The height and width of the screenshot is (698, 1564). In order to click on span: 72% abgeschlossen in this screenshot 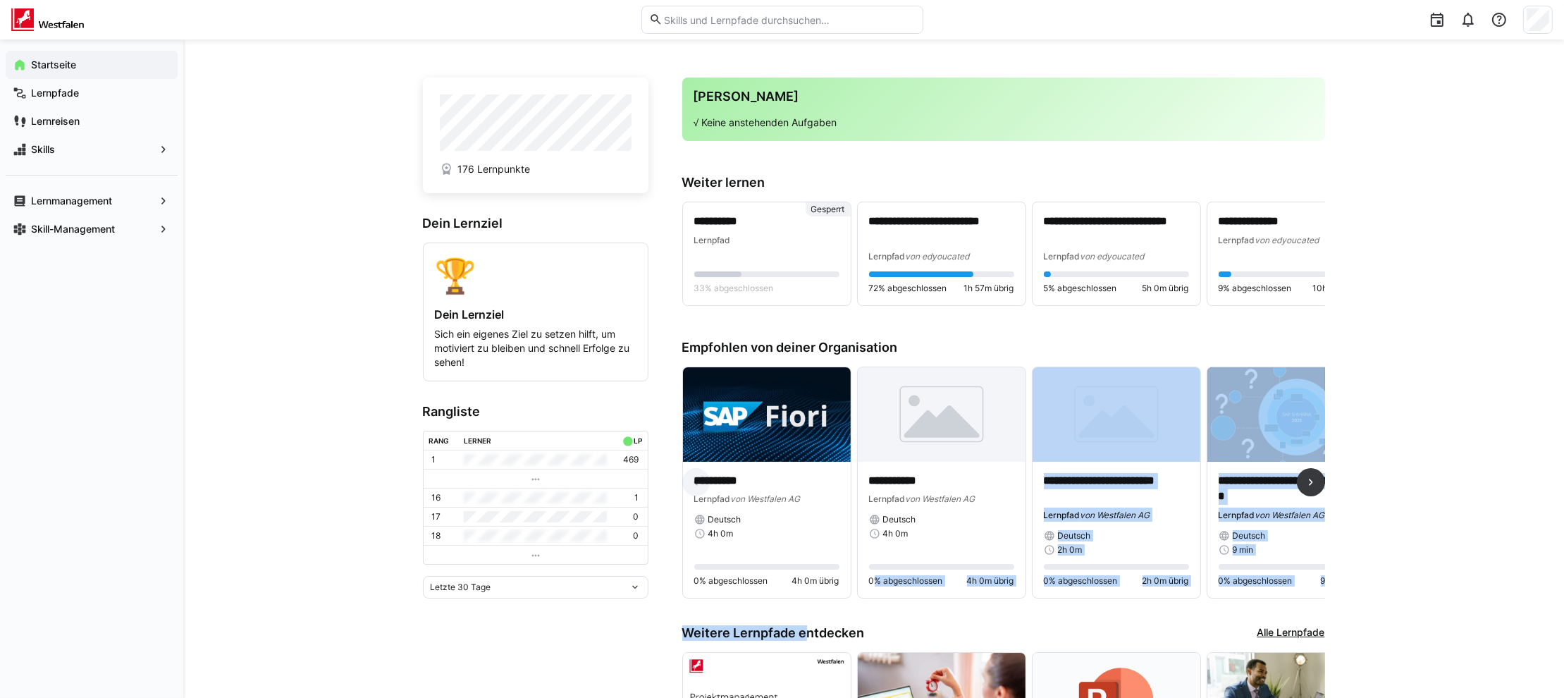, I will do `click(908, 288)`.